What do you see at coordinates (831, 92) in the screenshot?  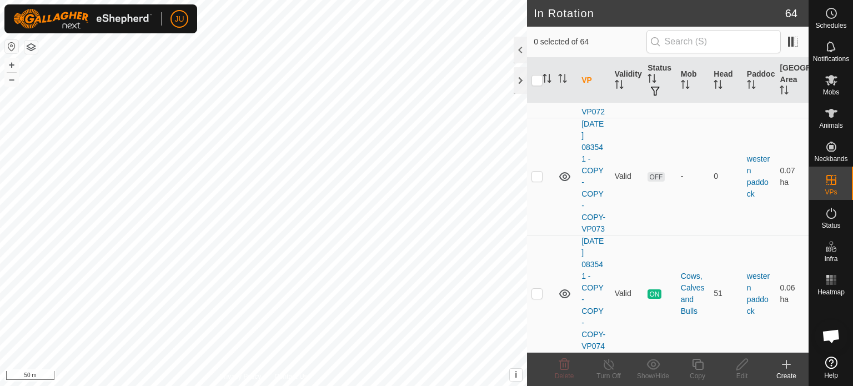 I see `span: Mobs` at bounding box center [831, 92].